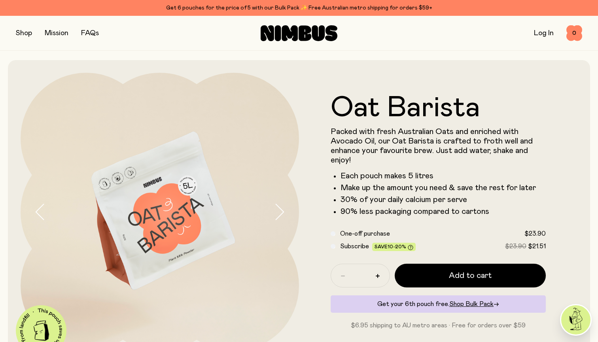 The width and height of the screenshot is (598, 342). What do you see at coordinates (438, 304) in the screenshot?
I see `div: Get your 6th pouch free.` at bounding box center [438, 304].